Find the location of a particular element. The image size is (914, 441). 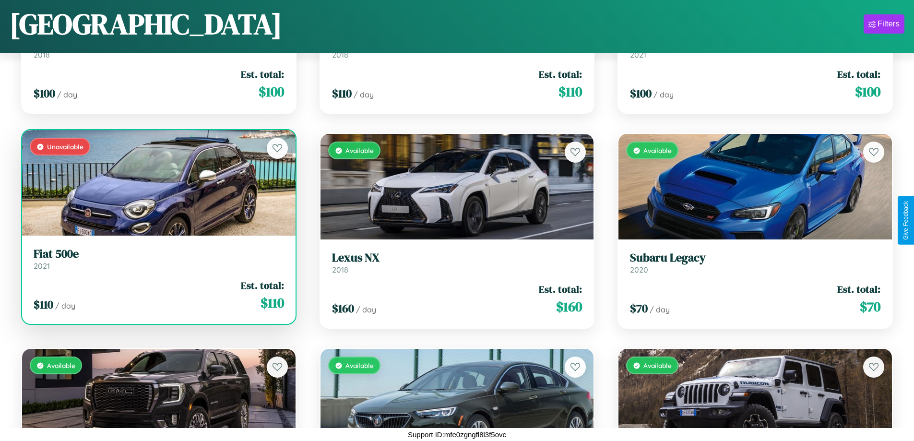

h3: Fiat 500e is located at coordinates (159, 254).